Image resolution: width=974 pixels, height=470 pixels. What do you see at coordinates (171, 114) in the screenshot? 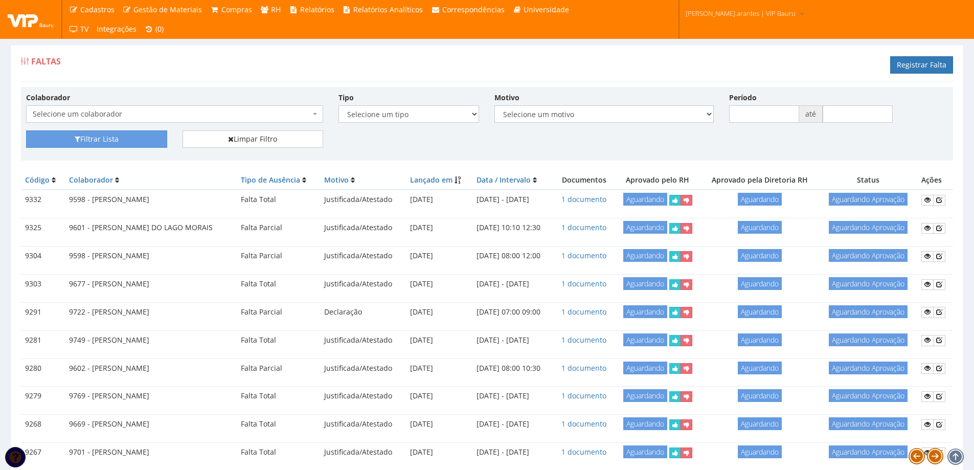
I see `span: Selecione um colaborador` at bounding box center [171, 114].